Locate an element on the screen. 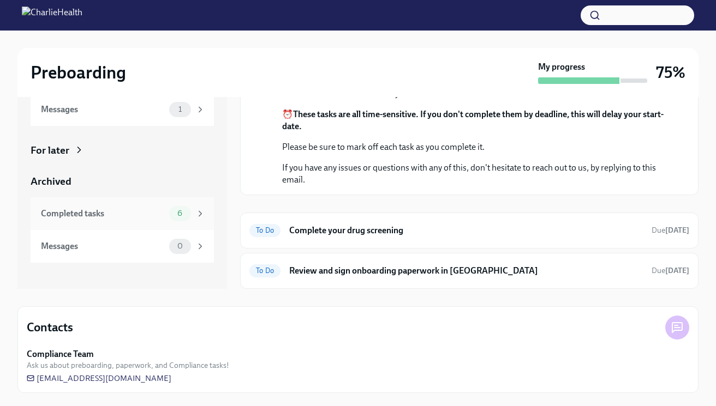  a: Archived is located at coordinates (122, 182).